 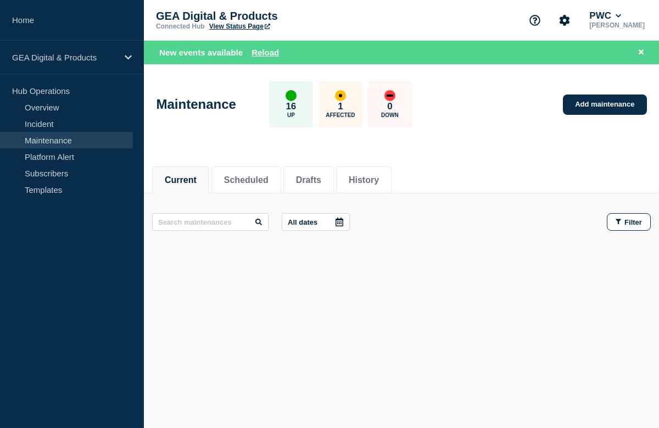 I want to click on button: Support, so click(x=535, y=20).